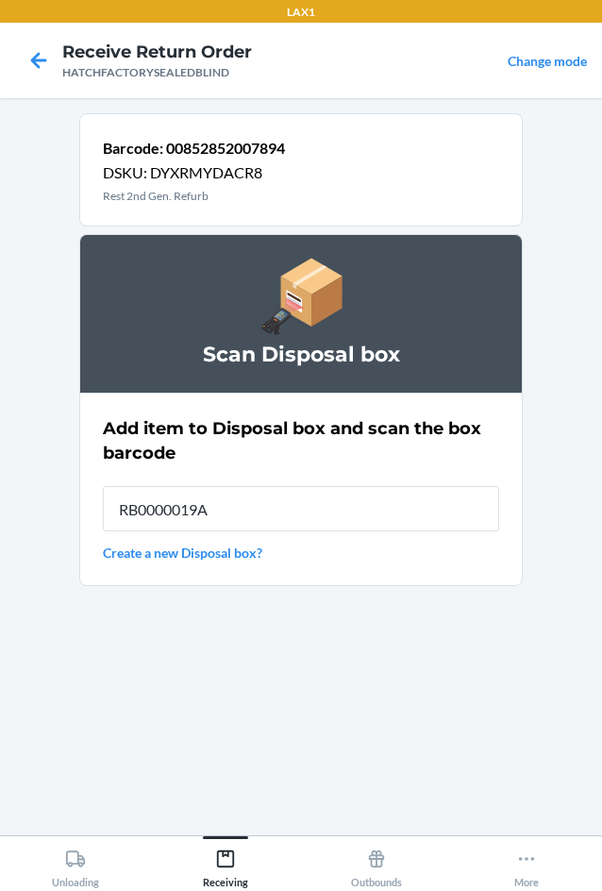 This screenshot has width=602, height=891. What do you see at coordinates (226, 865) in the screenshot?
I see `div: Receiving` at bounding box center [226, 865].